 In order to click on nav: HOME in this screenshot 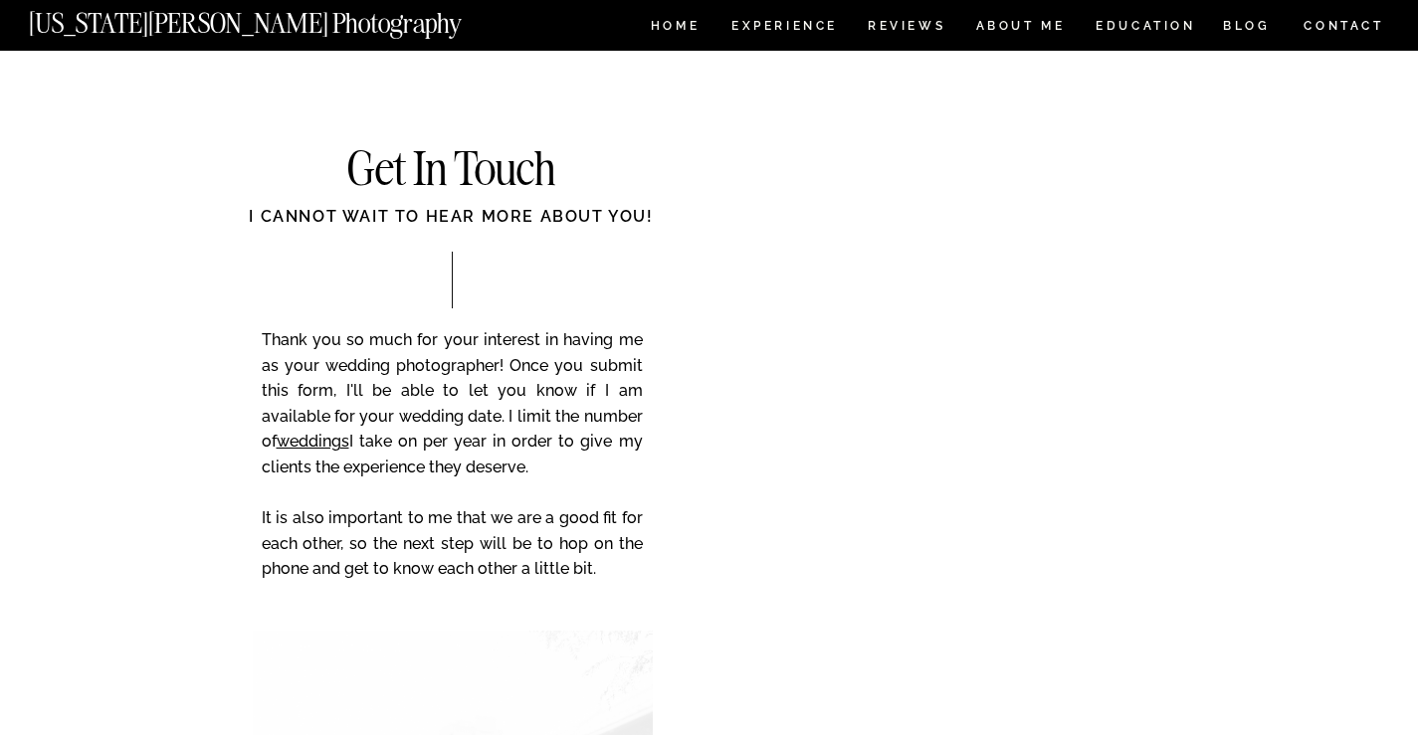, I will do `click(675, 28)`.